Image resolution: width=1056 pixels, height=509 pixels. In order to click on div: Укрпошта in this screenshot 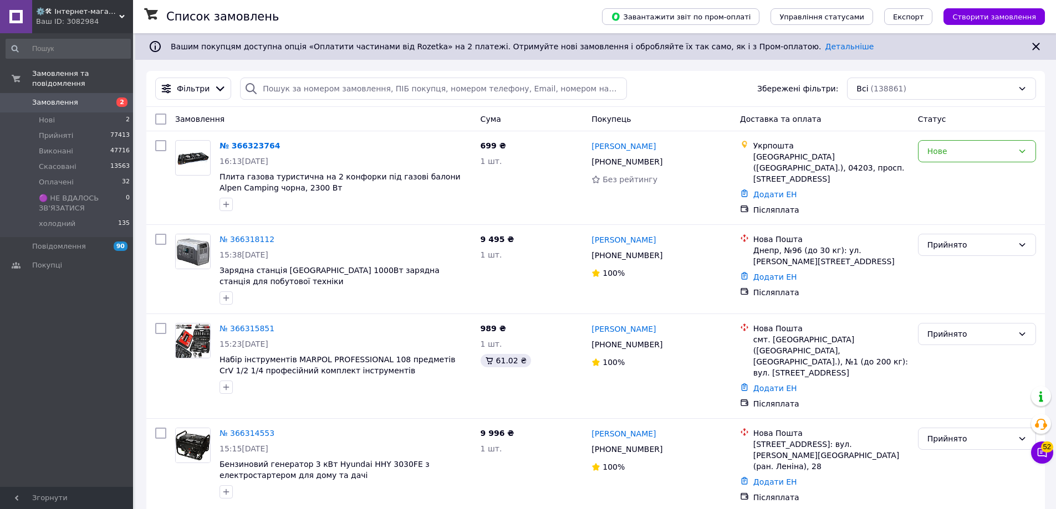, I will do `click(831, 146)`.